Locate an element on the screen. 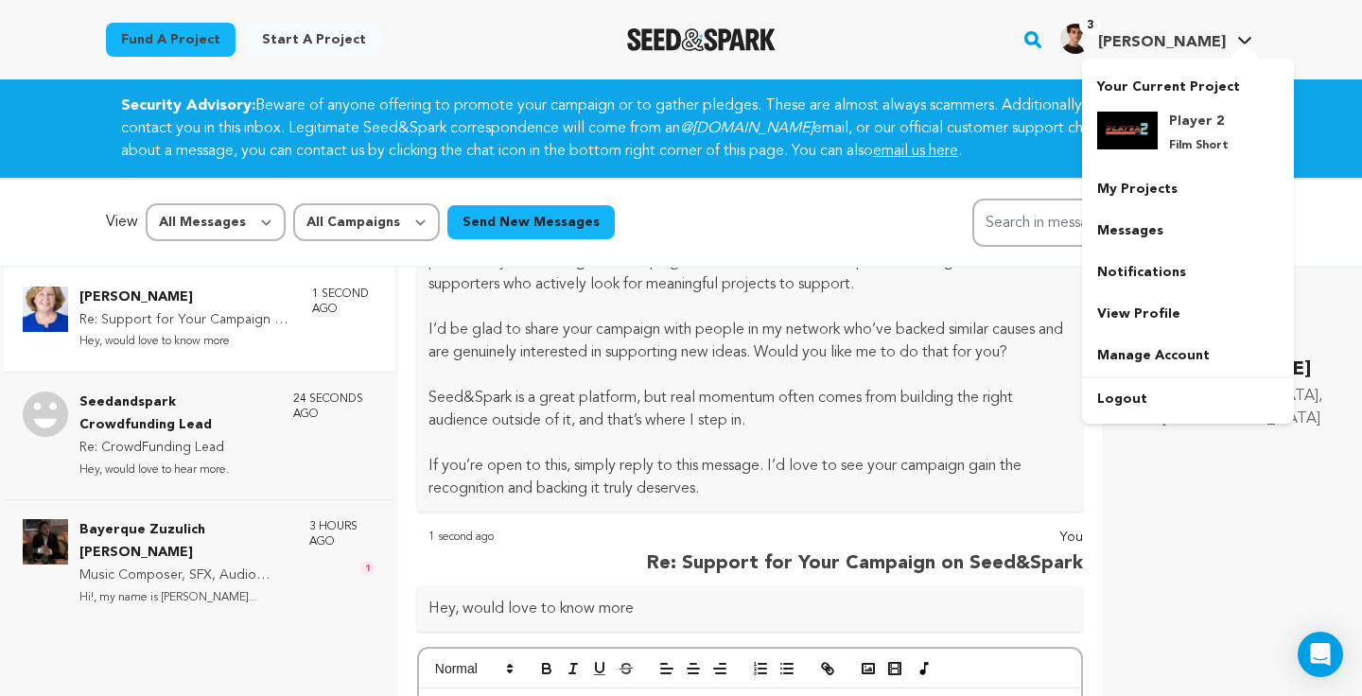 The height and width of the screenshot is (696, 1362). p: If you’re open to this, simply reply to this message. I’d love to see your campaign gain the reco... is located at coordinates (750, 478).